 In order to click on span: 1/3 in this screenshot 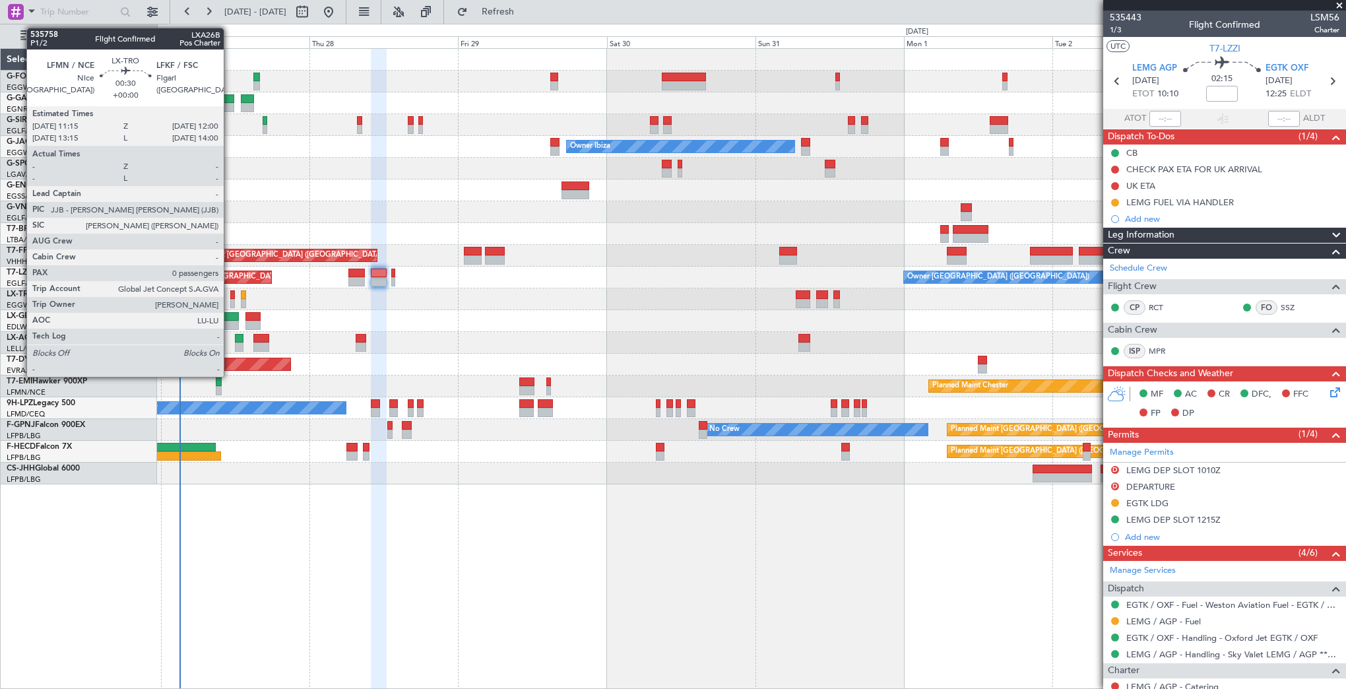, I will do `click(1126, 30)`.